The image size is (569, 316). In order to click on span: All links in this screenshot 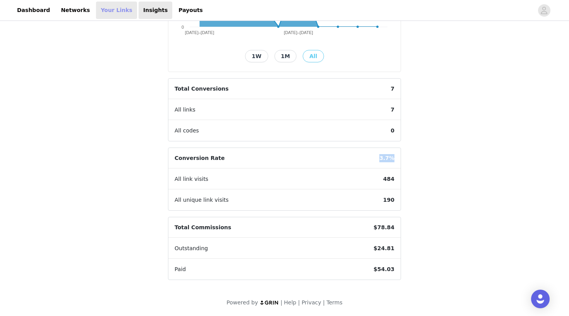, I will do `click(185, 109)`.